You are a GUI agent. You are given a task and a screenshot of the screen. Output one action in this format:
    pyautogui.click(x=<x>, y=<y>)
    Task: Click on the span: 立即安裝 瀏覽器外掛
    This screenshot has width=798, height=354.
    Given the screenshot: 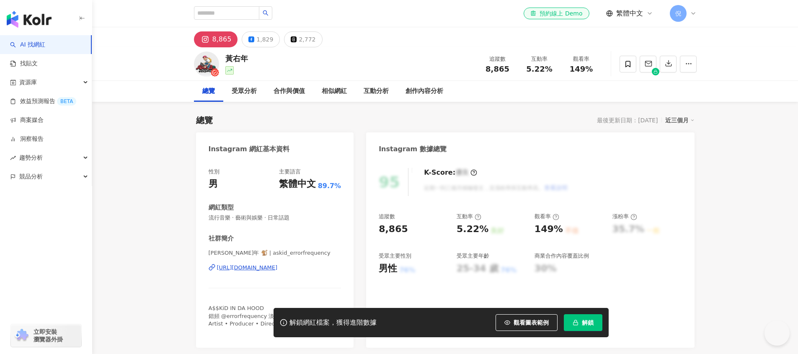 What is the action you would take?
    pyautogui.click(x=48, y=336)
    